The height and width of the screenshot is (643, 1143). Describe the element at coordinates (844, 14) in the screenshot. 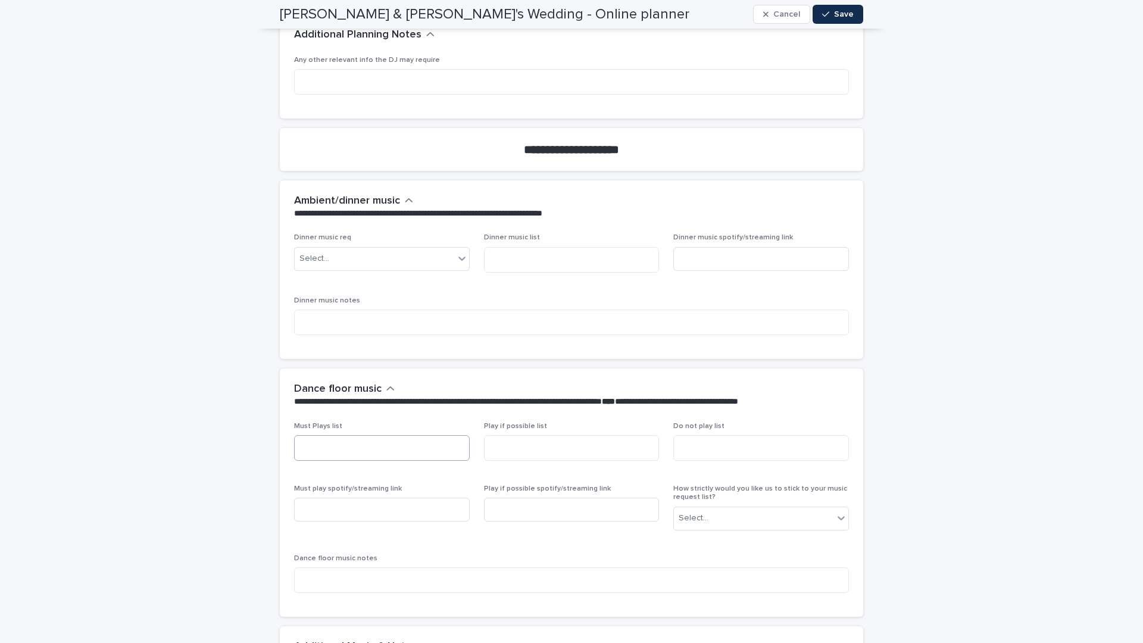

I see `span: Save` at that location.